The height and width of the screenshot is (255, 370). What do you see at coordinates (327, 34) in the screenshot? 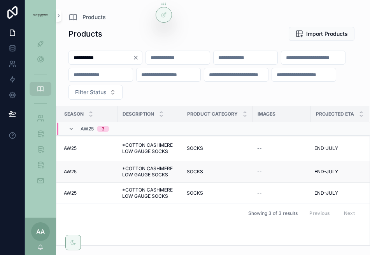
I see `span: Import Products` at bounding box center [327, 34].